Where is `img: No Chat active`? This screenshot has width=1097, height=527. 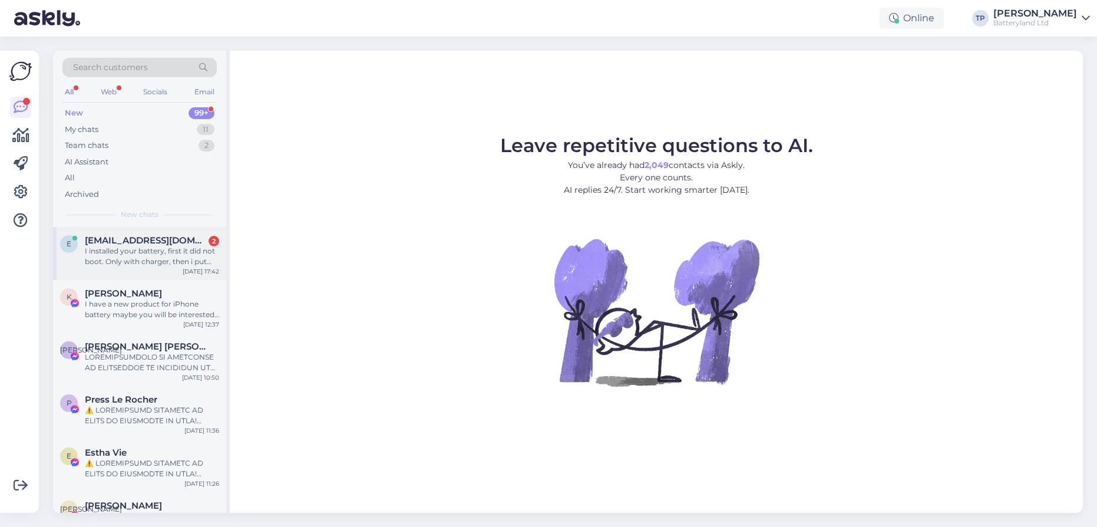
img: No Chat active is located at coordinates (656, 312).